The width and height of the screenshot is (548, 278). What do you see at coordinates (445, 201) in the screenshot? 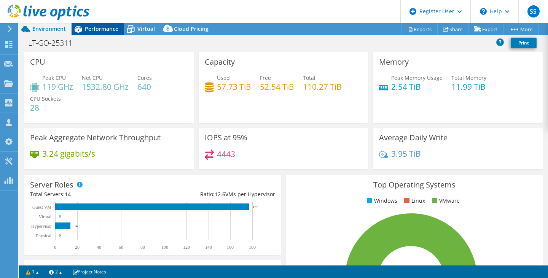
I see `li: VMware` at bounding box center [445, 201].